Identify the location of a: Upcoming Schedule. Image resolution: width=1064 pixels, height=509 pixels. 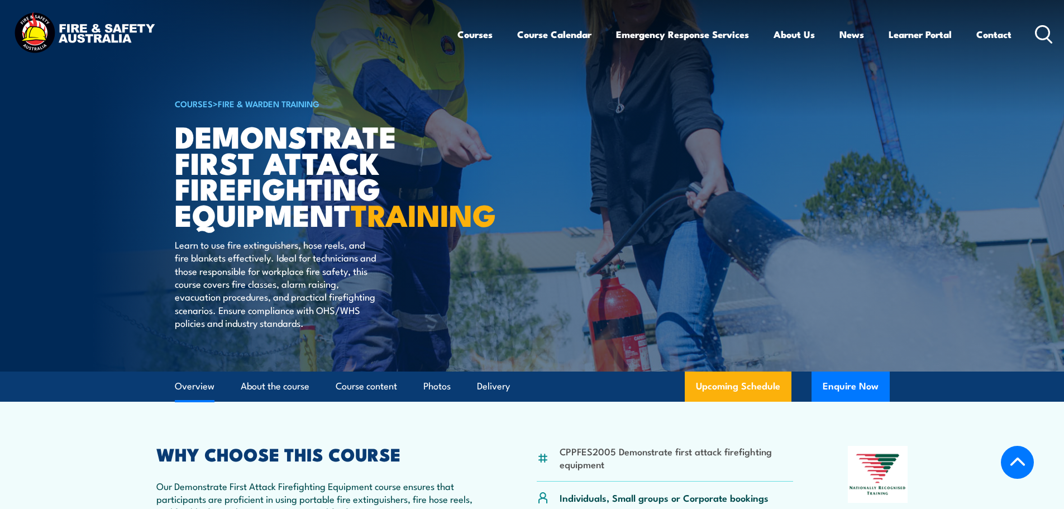
(738, 386).